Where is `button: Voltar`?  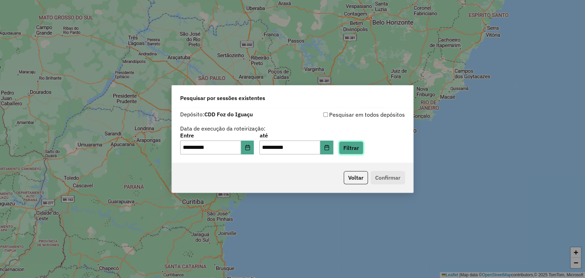 button: Voltar is located at coordinates (356, 177).